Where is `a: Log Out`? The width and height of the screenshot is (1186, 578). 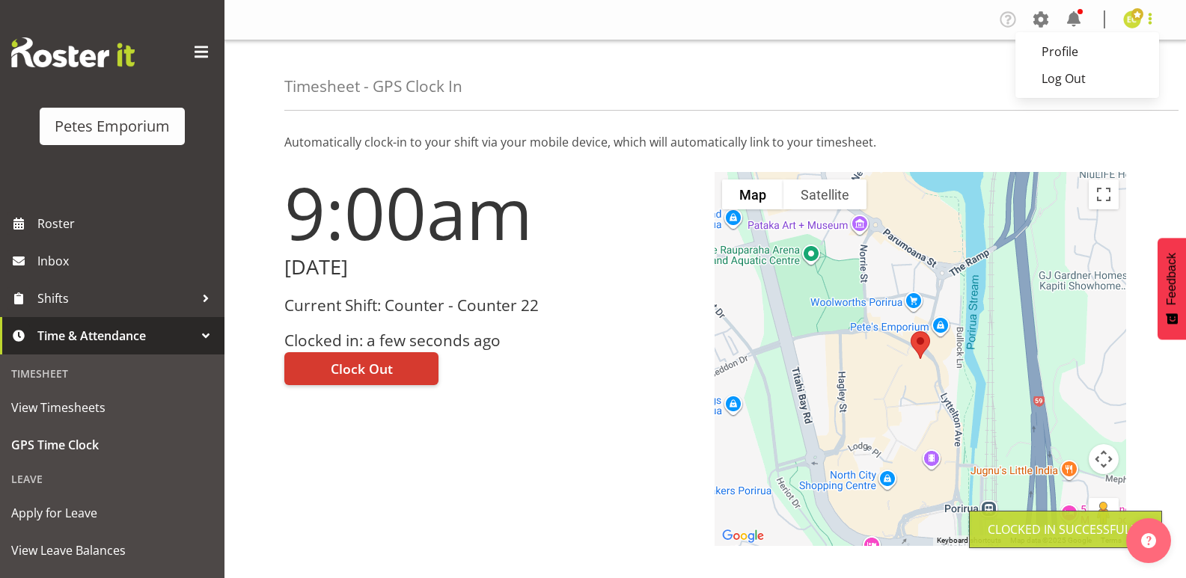 a: Log Out is located at coordinates (1087, 79).